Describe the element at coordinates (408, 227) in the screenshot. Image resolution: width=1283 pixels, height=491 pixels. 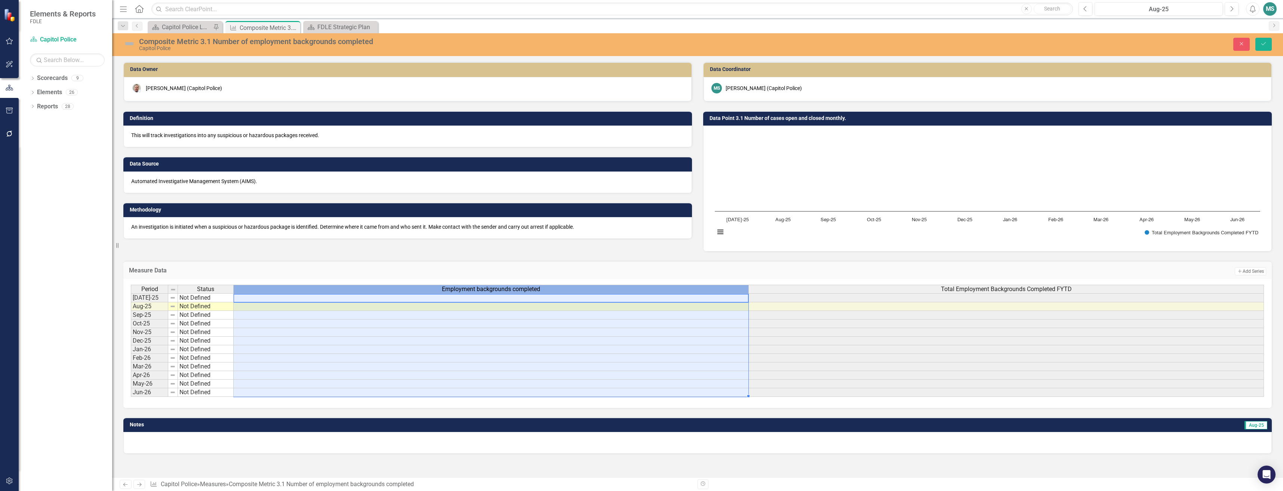
I see `p: An investigation is initiated when a suspicious or hazardous package is identified. Determine whe...` at that location.